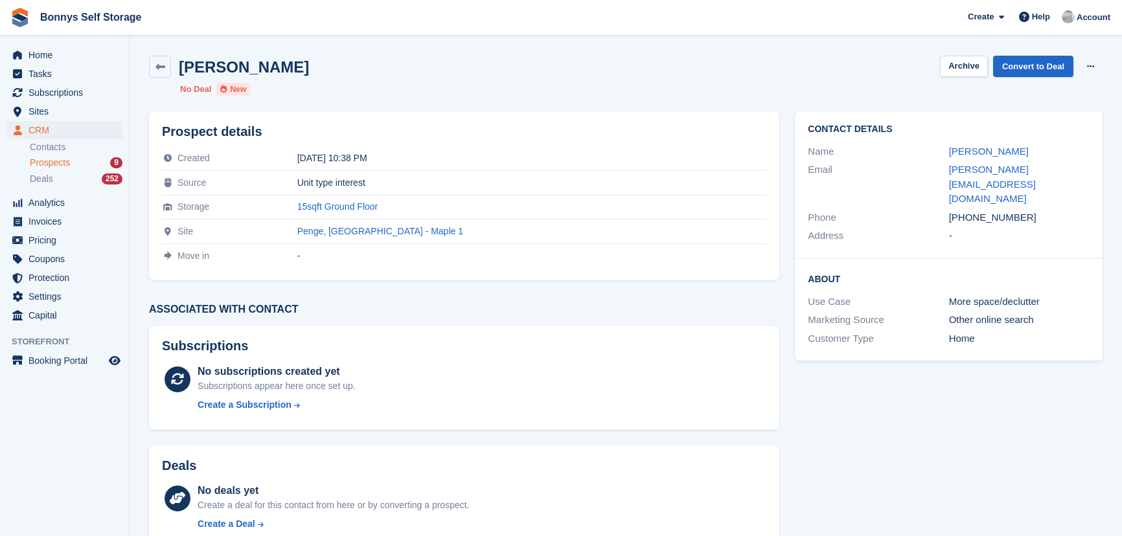 The height and width of the screenshot is (536, 1122). Describe the element at coordinates (338, 207) in the screenshot. I see `a: 15sqft Ground Floor` at that location.